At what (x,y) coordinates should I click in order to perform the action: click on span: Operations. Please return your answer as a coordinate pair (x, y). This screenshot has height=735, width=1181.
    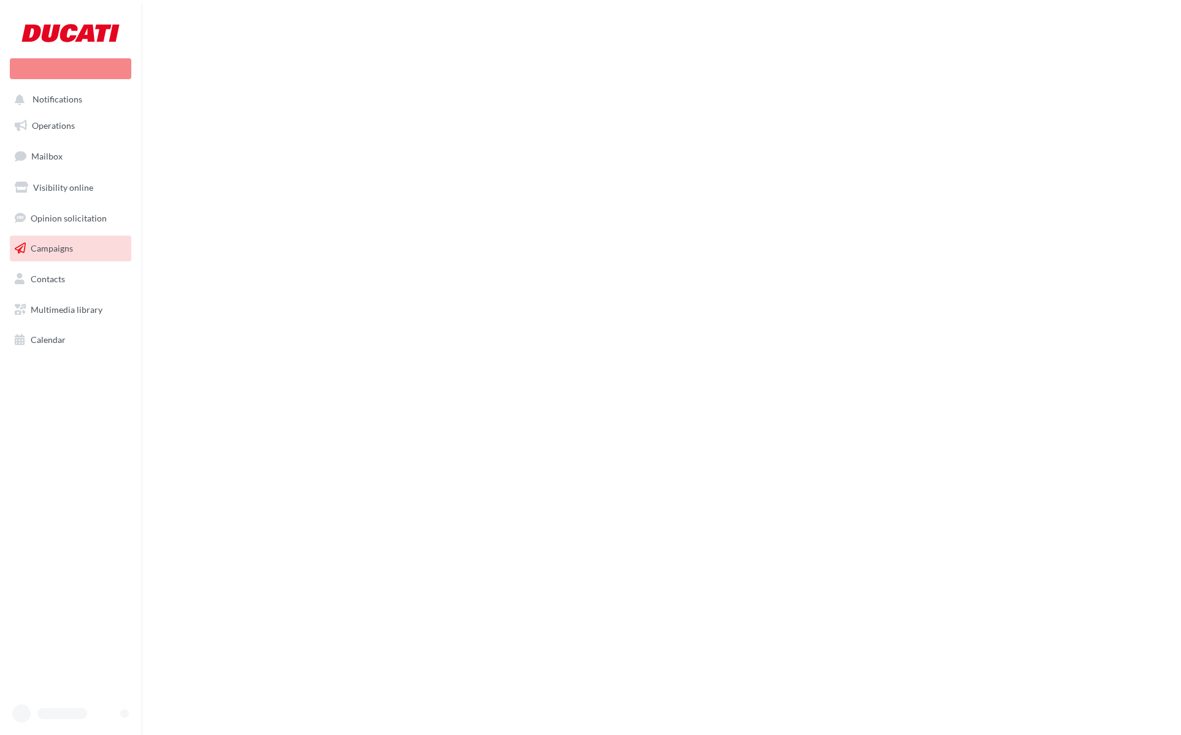
    Looking at the image, I should click on (53, 125).